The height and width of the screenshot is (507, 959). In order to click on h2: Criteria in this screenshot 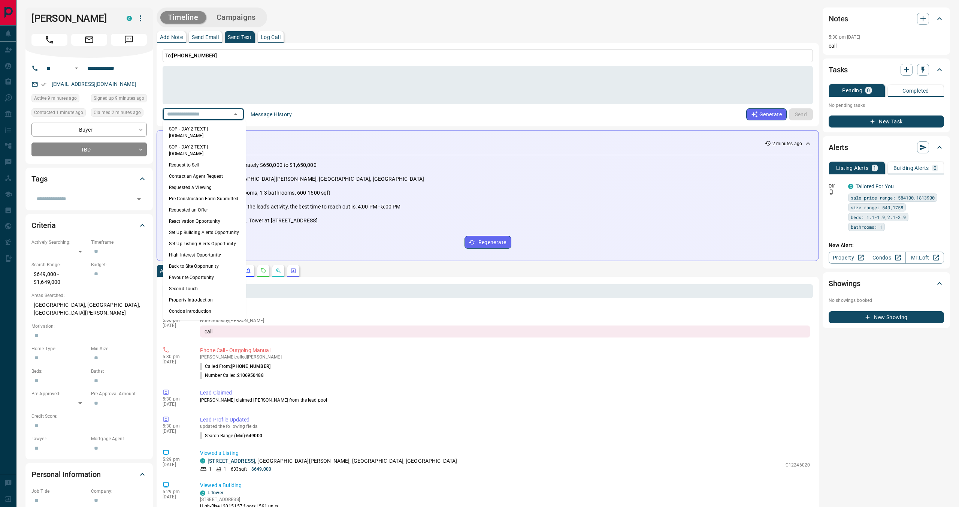, I will do `click(43, 225)`.